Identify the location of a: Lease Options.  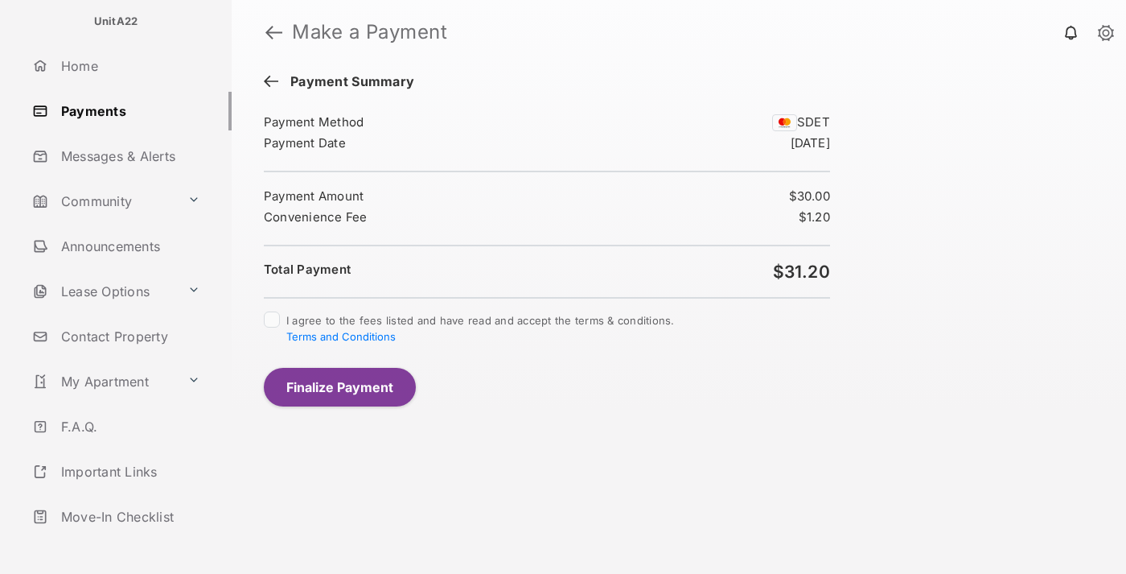
(103, 291).